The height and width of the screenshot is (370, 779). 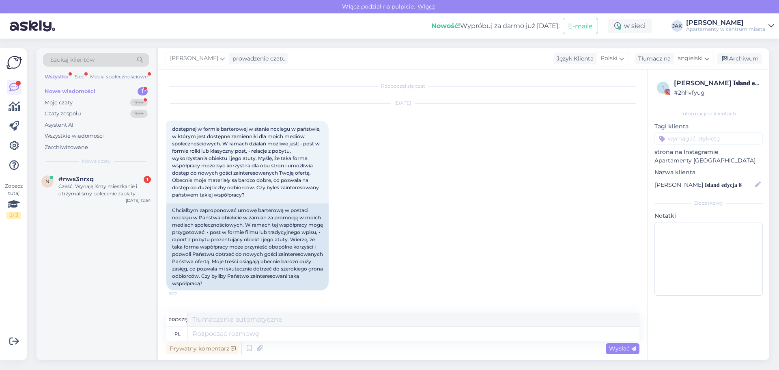 I want to click on font: angielski, so click(x=690, y=58).